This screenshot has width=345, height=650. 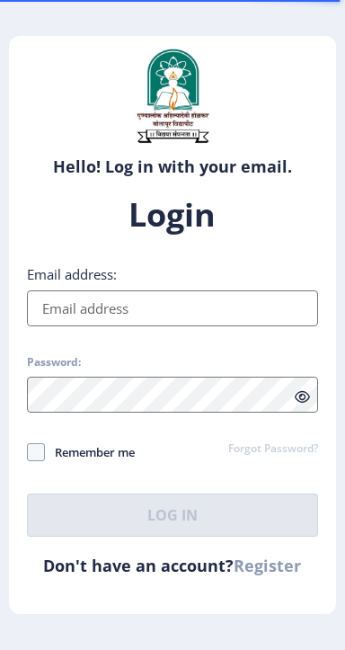 What do you see at coordinates (172, 565) in the screenshot?
I see `h6: Don't have an account?` at bounding box center [172, 565].